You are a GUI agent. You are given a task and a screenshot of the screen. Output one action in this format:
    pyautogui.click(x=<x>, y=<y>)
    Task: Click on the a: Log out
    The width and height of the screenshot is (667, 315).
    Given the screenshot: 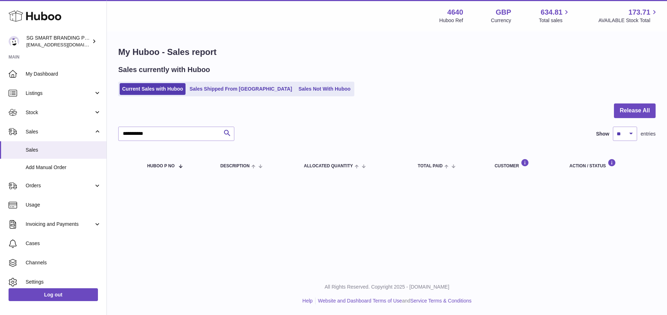 What is the action you would take?
    pyautogui.click(x=53, y=294)
    